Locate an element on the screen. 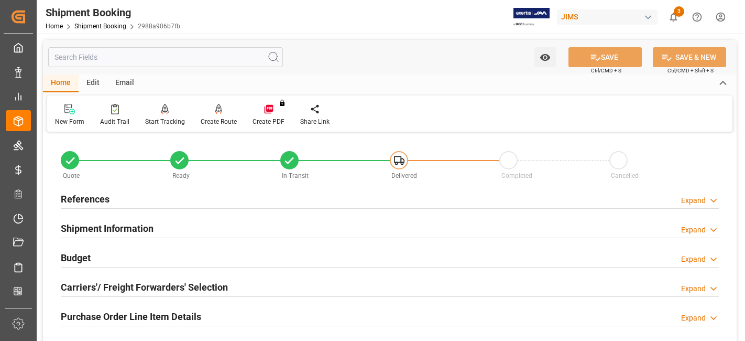  span: Ctrl/CMD + S is located at coordinates (606, 70).